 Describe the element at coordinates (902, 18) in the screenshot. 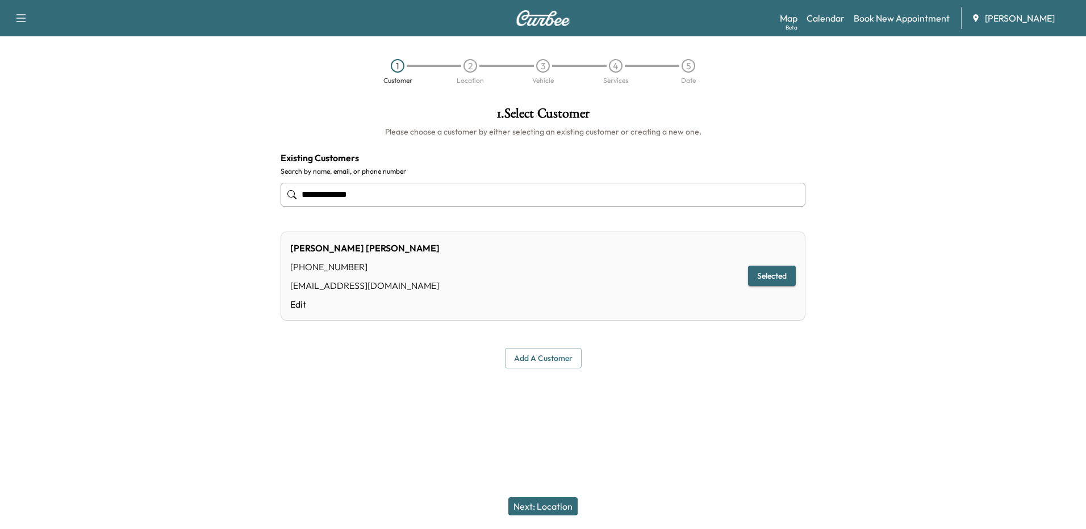

I see `a: Book New Appointment` at that location.